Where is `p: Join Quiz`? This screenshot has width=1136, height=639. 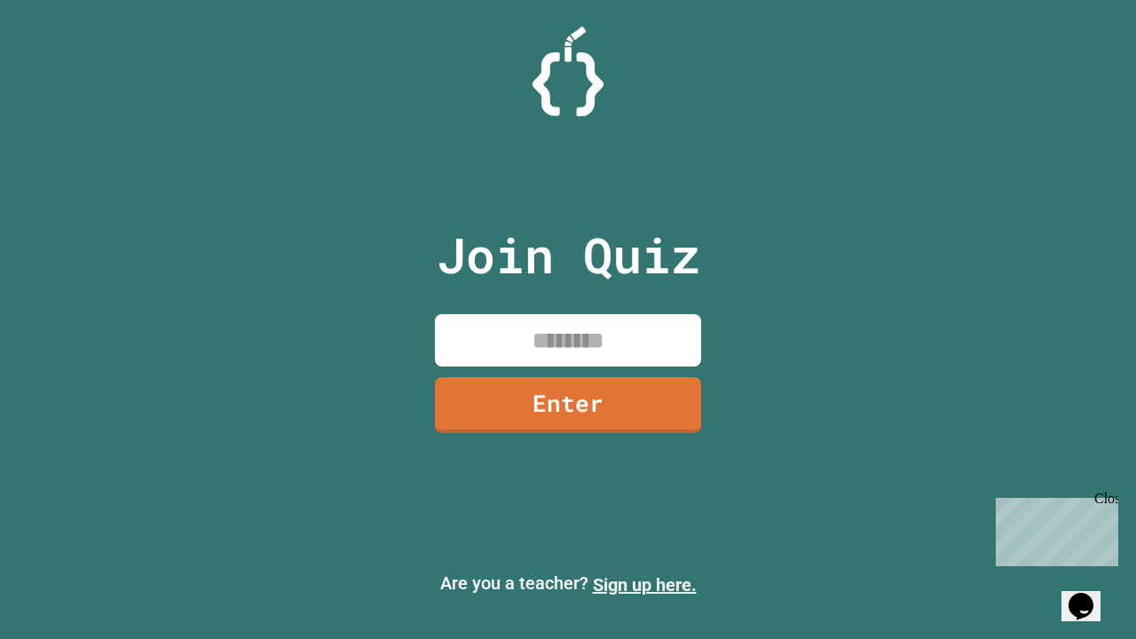 p: Join Quiz is located at coordinates (568, 255).